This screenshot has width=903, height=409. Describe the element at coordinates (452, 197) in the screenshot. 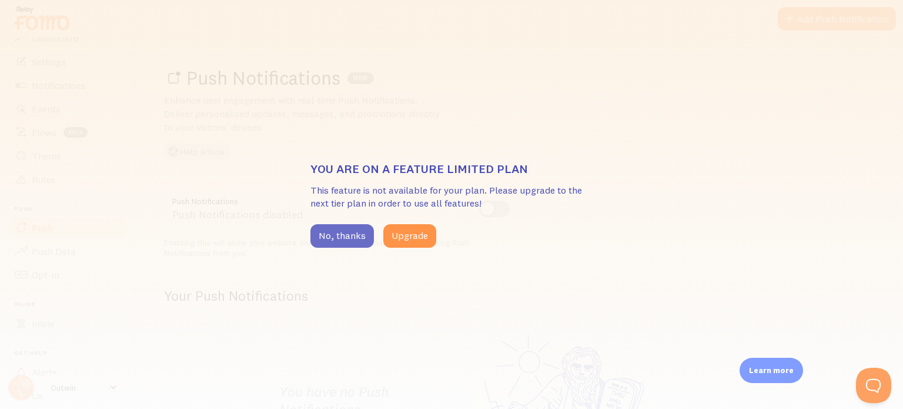

I see `p: This feature is not available for your plan. Please upgrade to the next tier plan in order to use...` at that location.